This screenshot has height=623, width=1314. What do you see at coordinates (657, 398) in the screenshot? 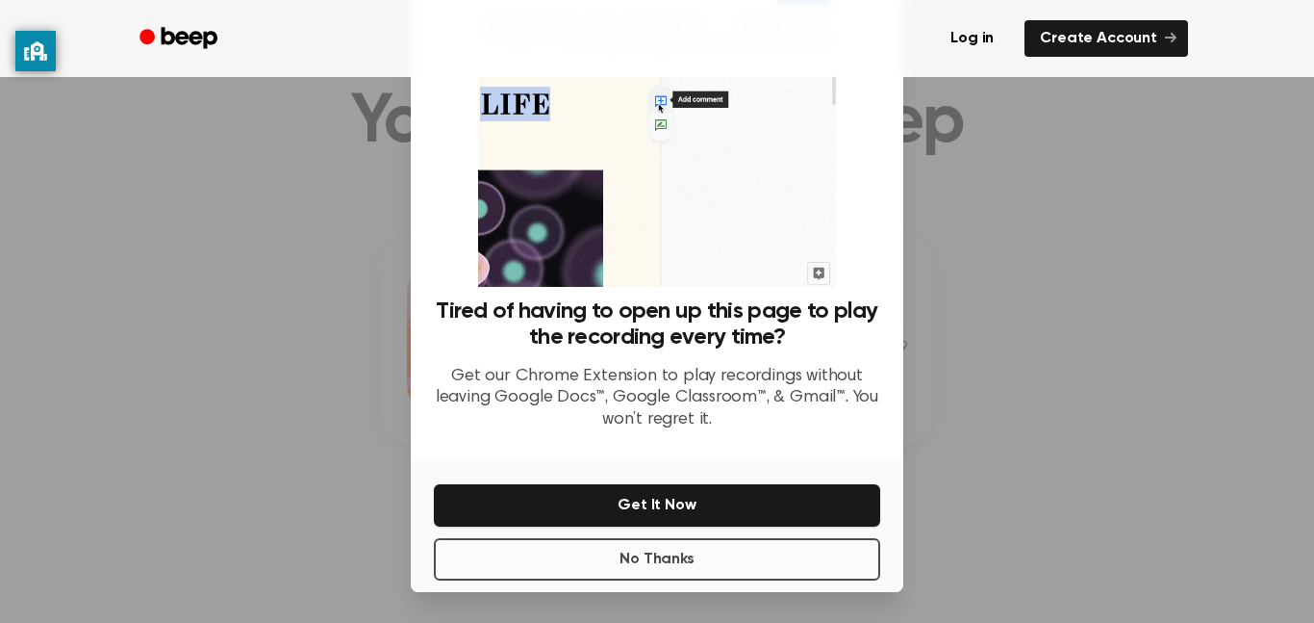
I see `p: Get our Chrome Extension to play recordings without leaving Google Docs™, Google Classroom™, & Gm...` at bounding box center [657, 398].